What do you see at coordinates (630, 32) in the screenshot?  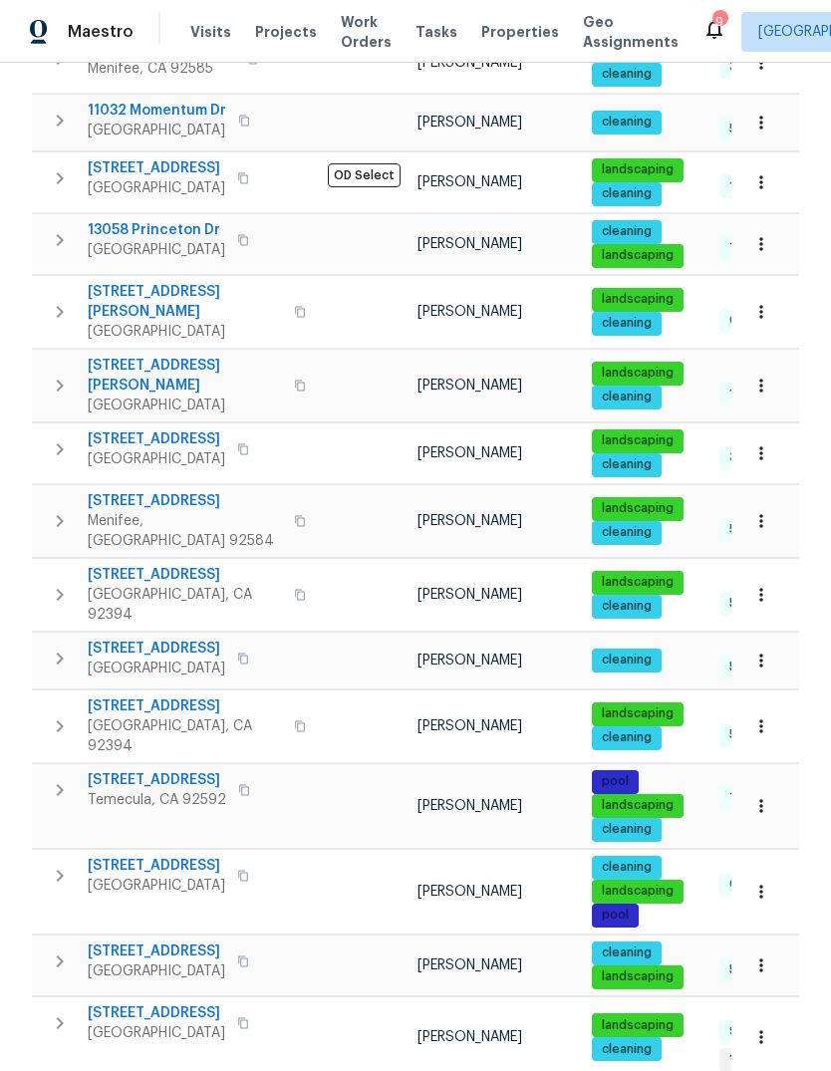 I see `span: Geo Assignments` at bounding box center [630, 32].